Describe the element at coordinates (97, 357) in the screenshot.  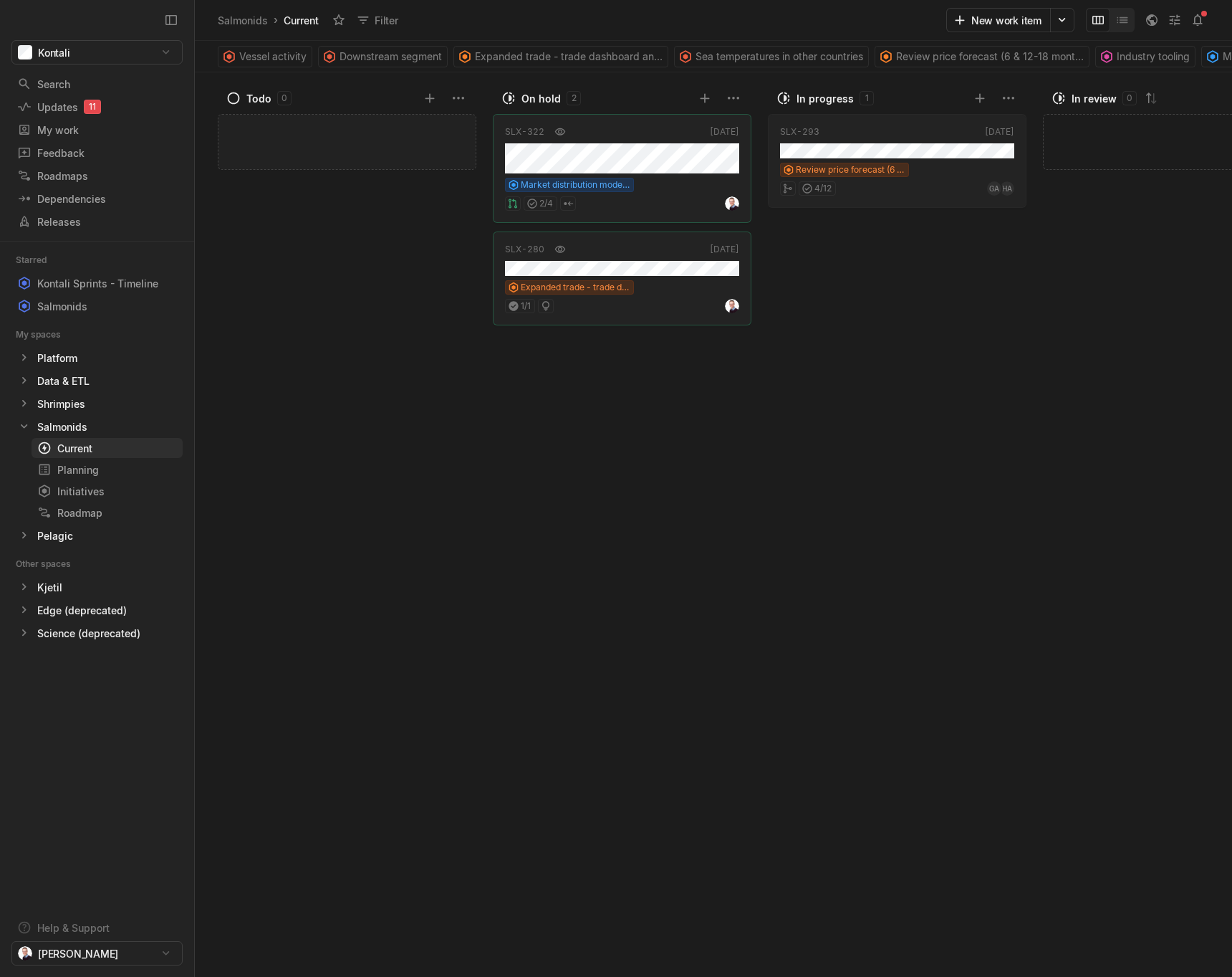
I see `a: Platform` at that location.